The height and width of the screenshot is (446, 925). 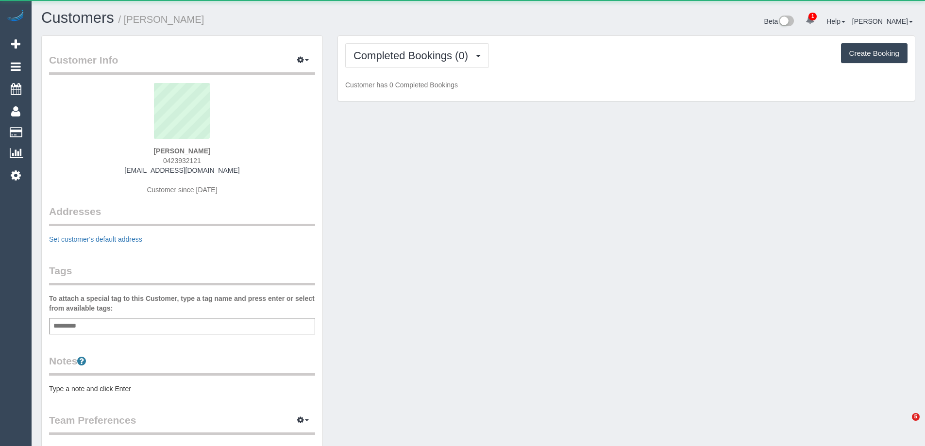 I want to click on a: Customers, so click(x=78, y=17).